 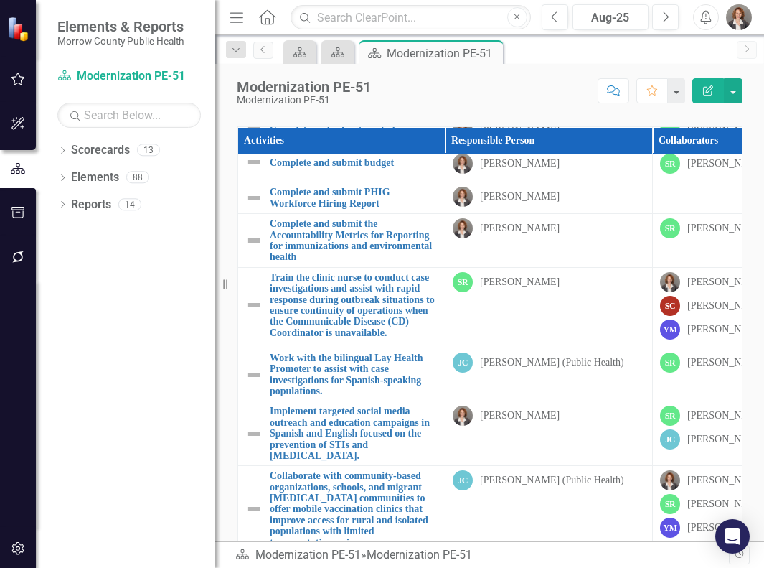 I want to click on a: Complete and submit the Accountability Metrics for Reporting for immunizations and environmental ..., so click(x=354, y=240).